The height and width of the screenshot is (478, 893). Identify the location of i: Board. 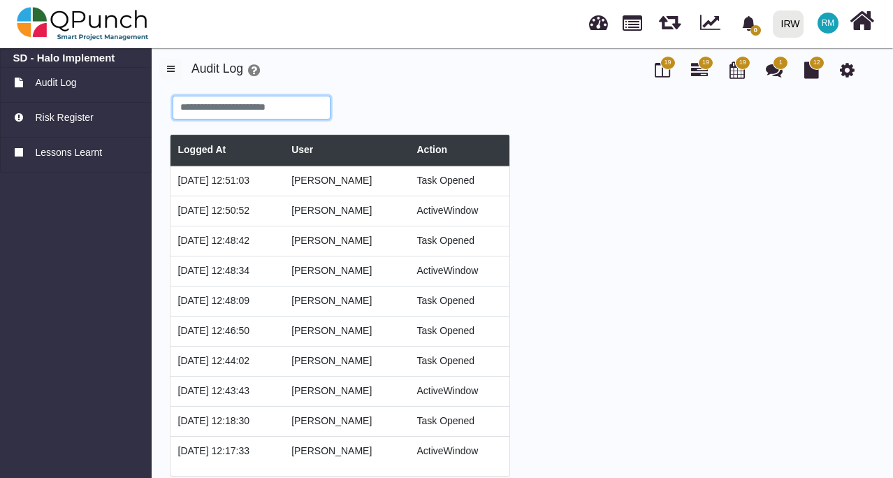
(662, 70).